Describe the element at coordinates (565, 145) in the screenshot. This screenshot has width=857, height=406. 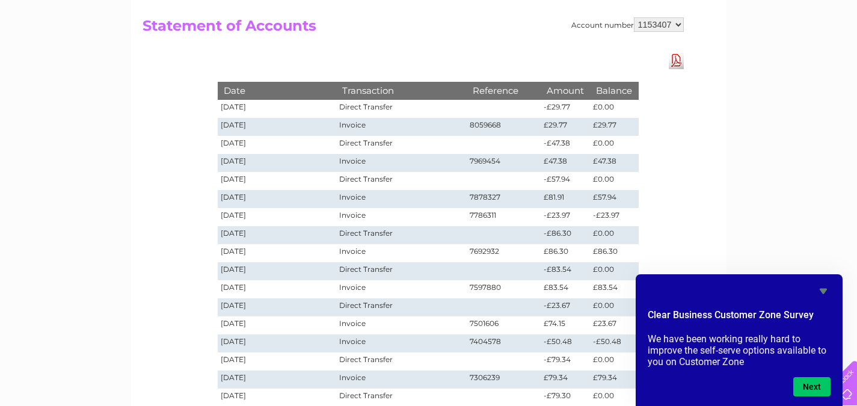
I see `td: -£47.38` at that location.